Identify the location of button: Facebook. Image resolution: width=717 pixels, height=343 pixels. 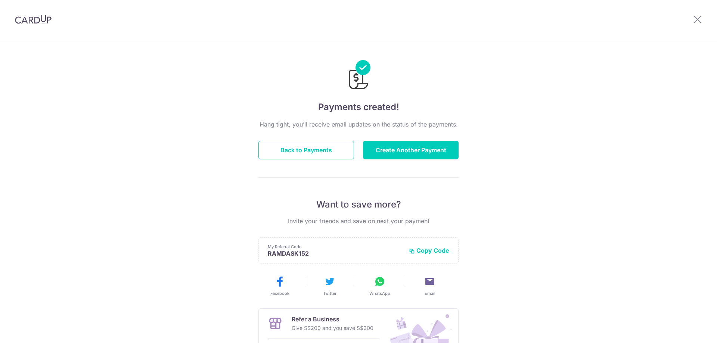
(280, 286).